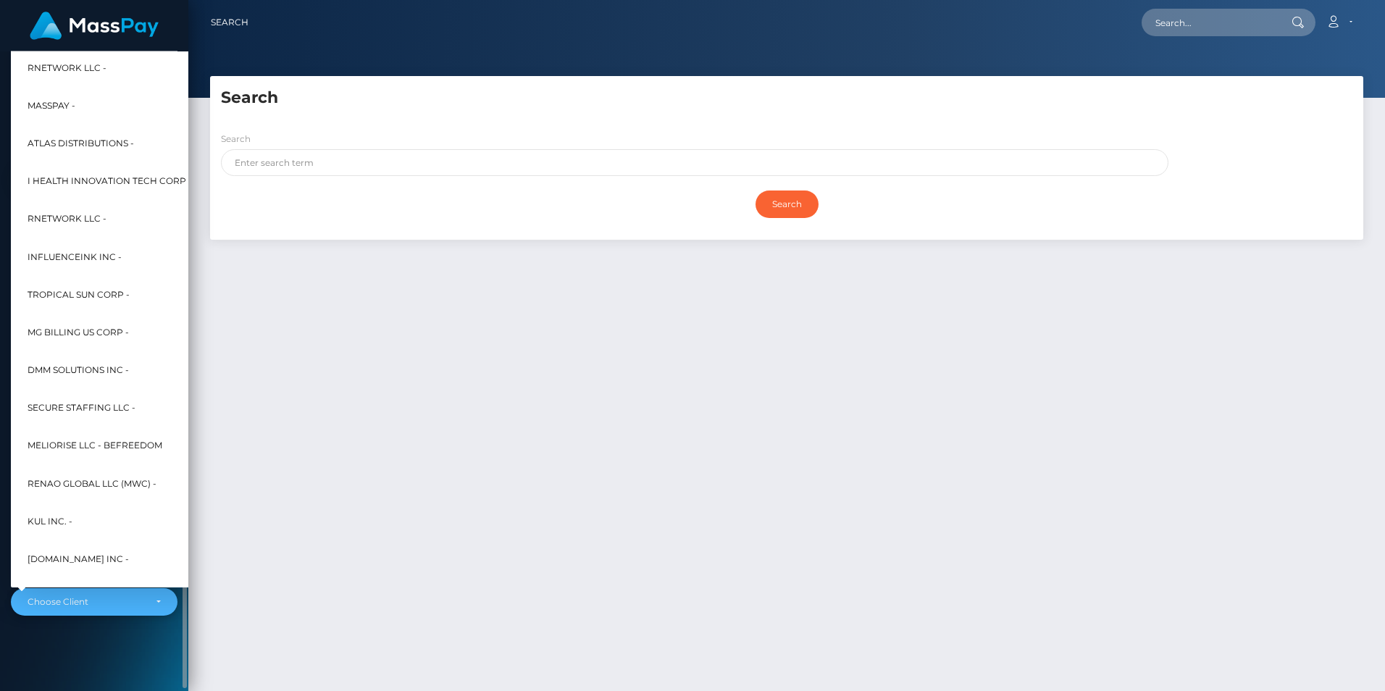  I want to click on span: Atlas Distributions -, so click(80, 143).